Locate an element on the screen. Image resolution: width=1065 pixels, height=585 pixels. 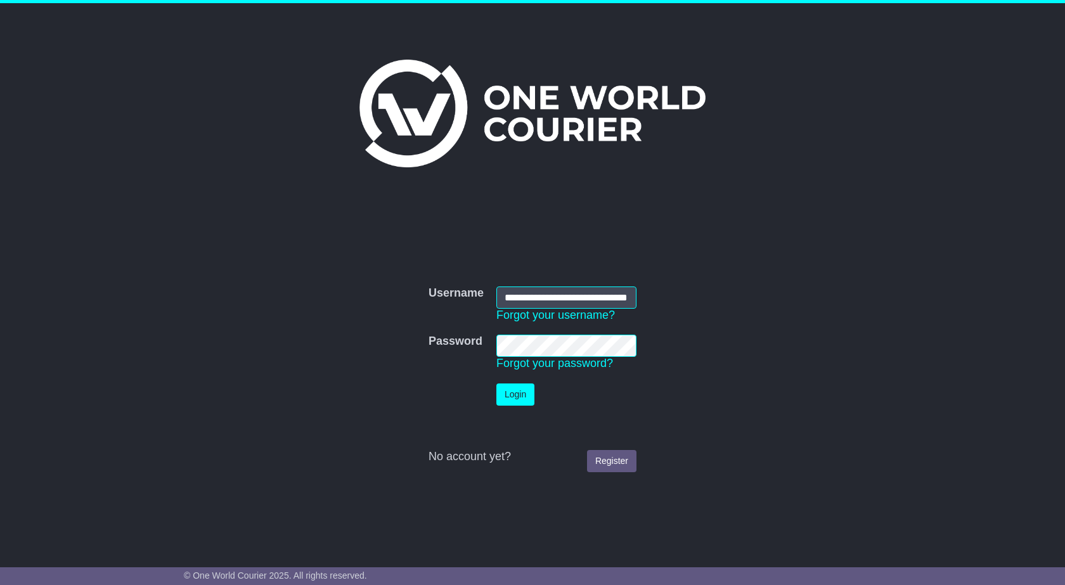
img: One World is located at coordinates (532, 113).